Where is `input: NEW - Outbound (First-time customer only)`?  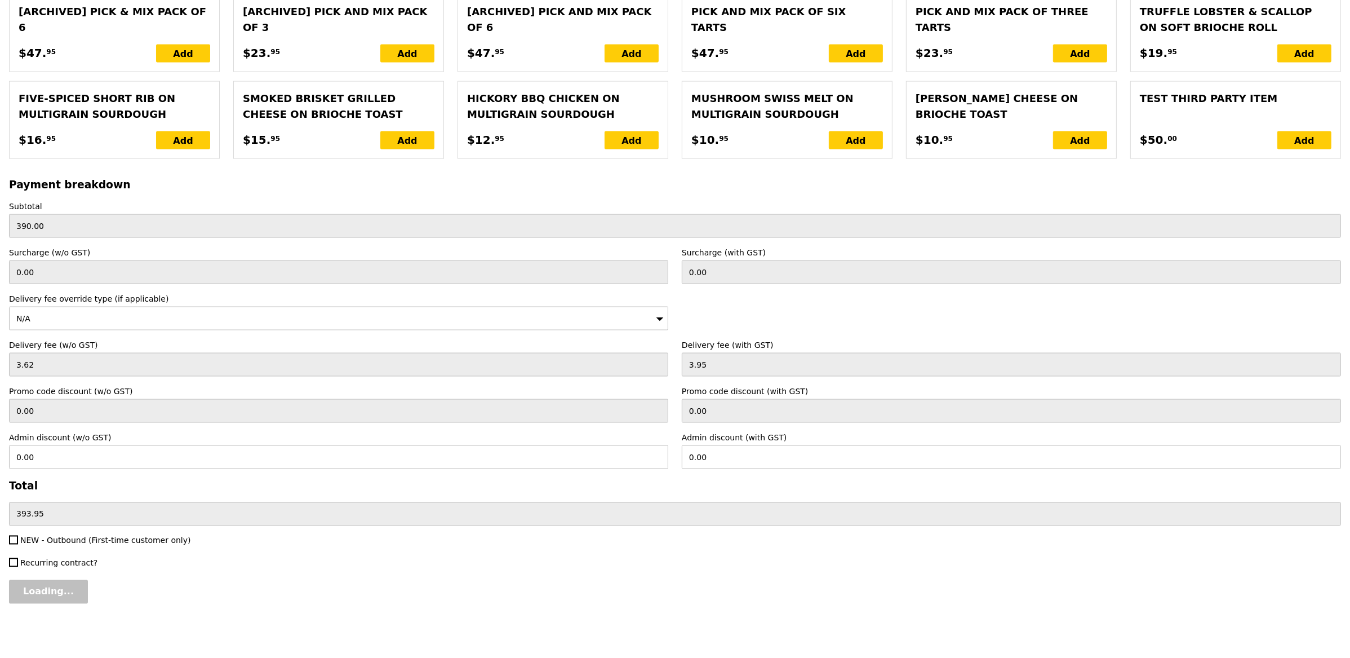 input: NEW - Outbound (First-time customer only) is located at coordinates (14, 540).